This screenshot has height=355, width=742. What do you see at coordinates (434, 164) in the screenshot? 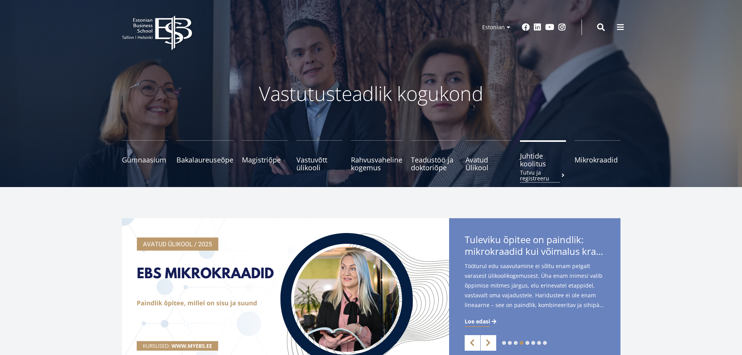
I see `span: Teadustöö ja doktoriõpe` at bounding box center [434, 164].